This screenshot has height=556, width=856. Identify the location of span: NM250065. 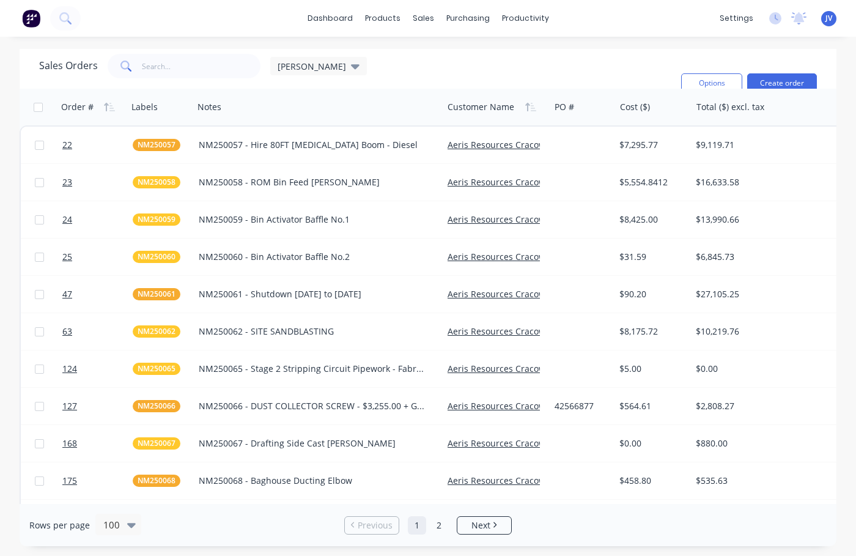
(157, 369).